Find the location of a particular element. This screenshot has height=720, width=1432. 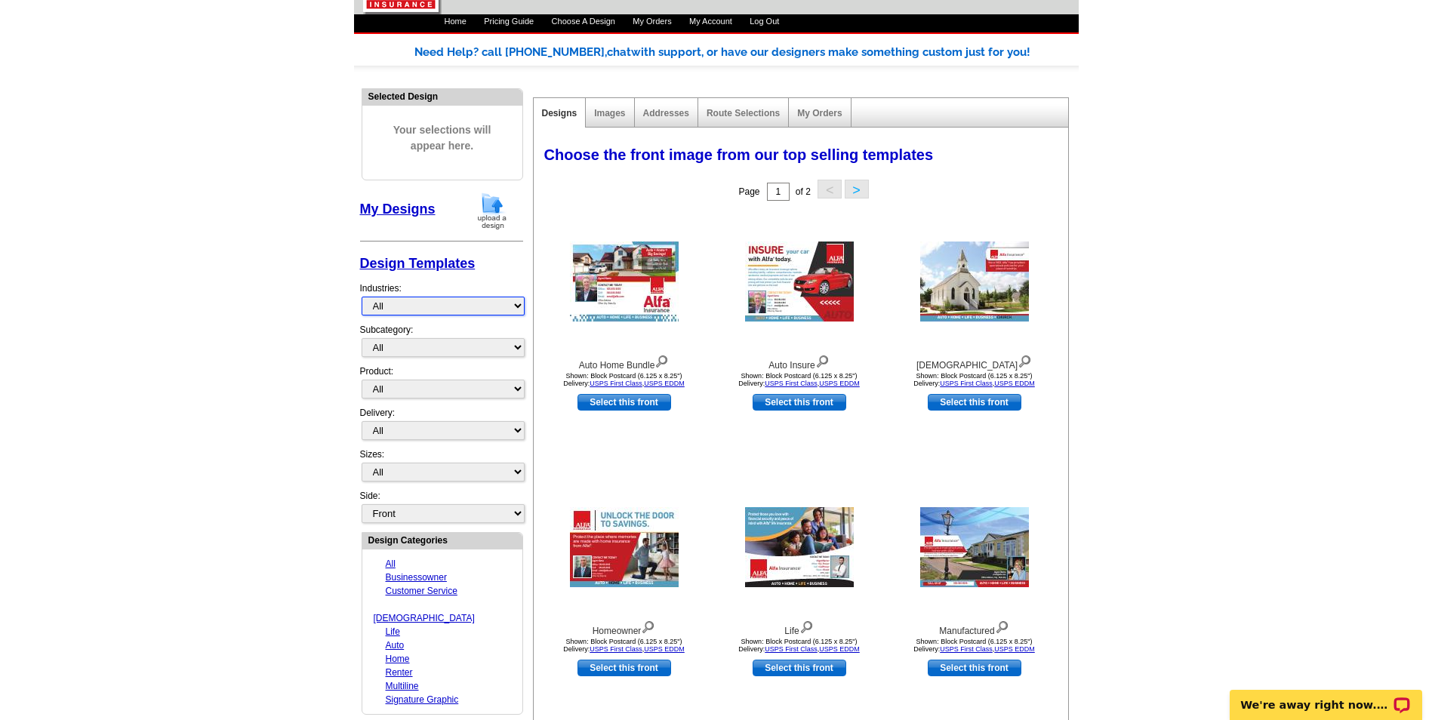

a: Images is located at coordinates (609, 113).